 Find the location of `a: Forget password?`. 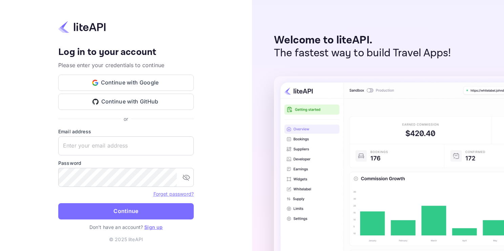

a: Forget password? is located at coordinates (174, 194).